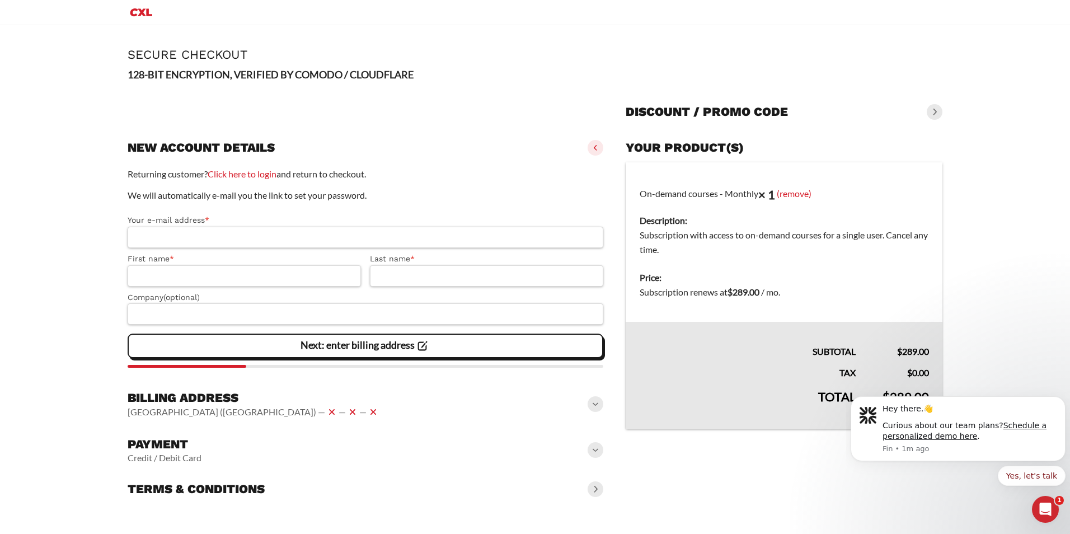 The image size is (1070, 534). What do you see at coordinates (784, 242) in the screenshot?
I see `dd: Subscription with access to on-demand courses for a single user. Cancel any time.` at bounding box center [784, 242].